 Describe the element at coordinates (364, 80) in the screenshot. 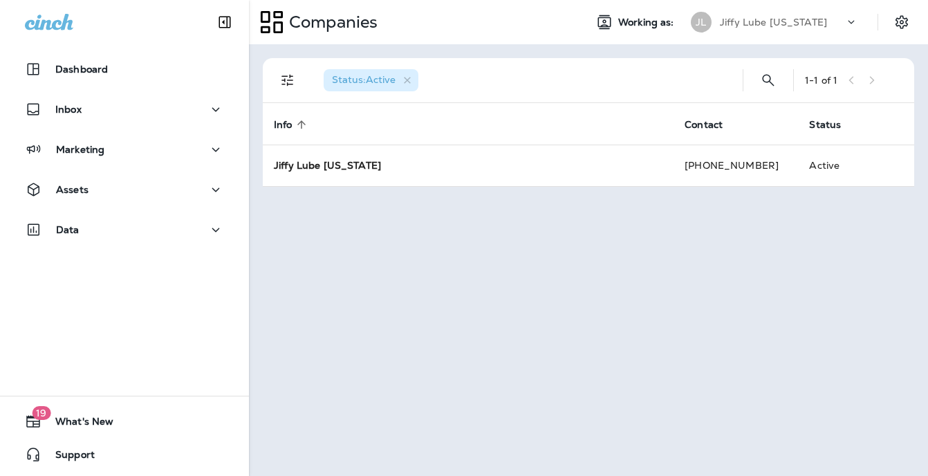

I see `span: Status : Active` at that location.